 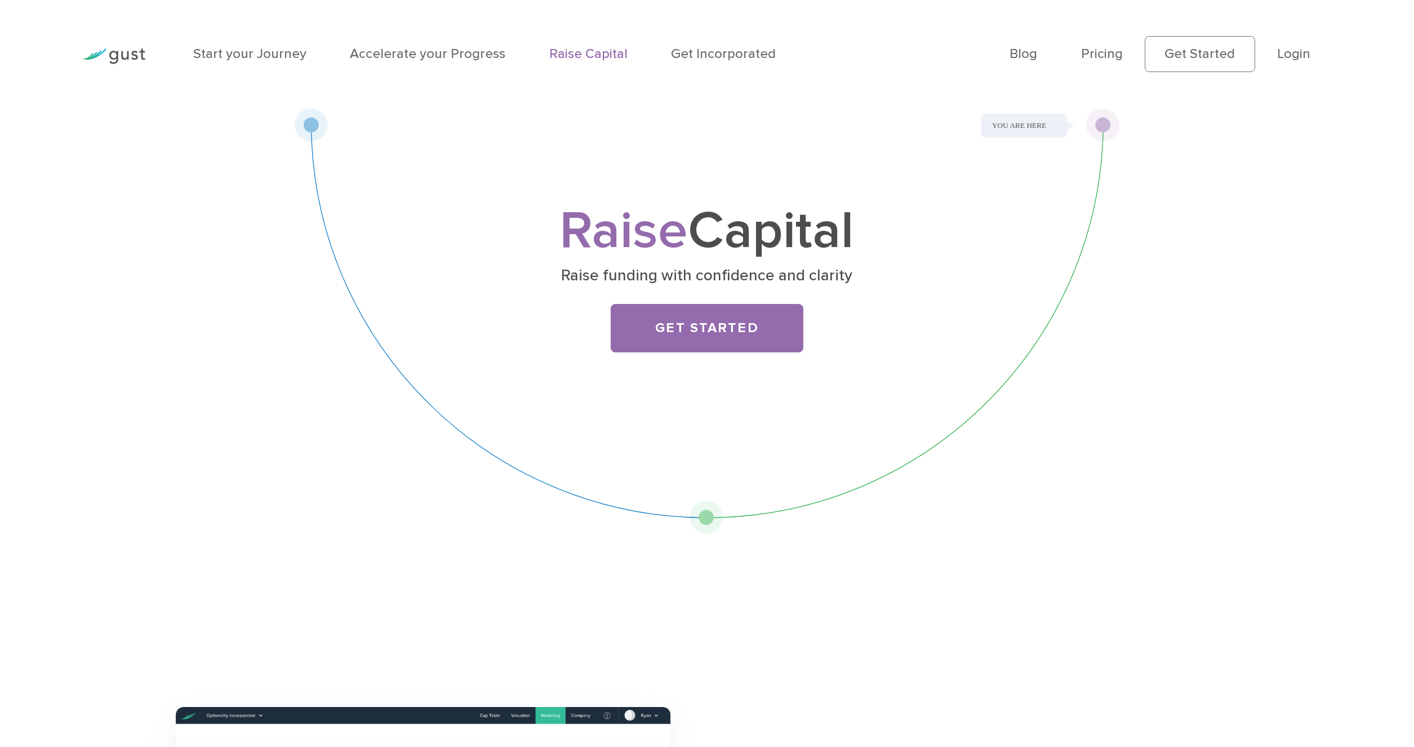 What do you see at coordinates (427, 54) in the screenshot?
I see `a: Accelerate your Progress` at bounding box center [427, 54].